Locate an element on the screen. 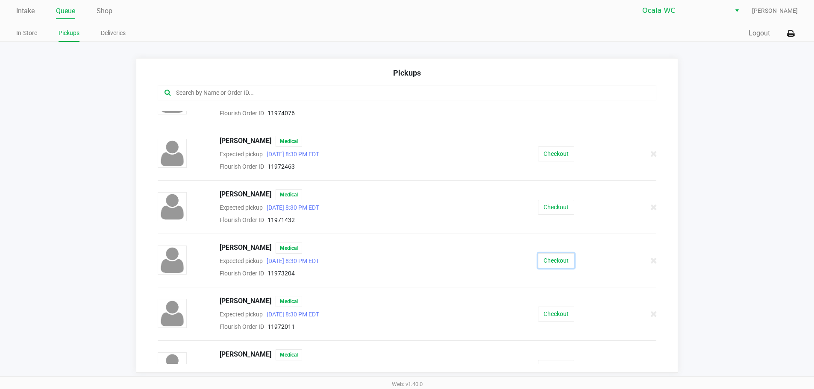 This screenshot has width=814, height=389. span: 11974076 is located at coordinates (281, 113).